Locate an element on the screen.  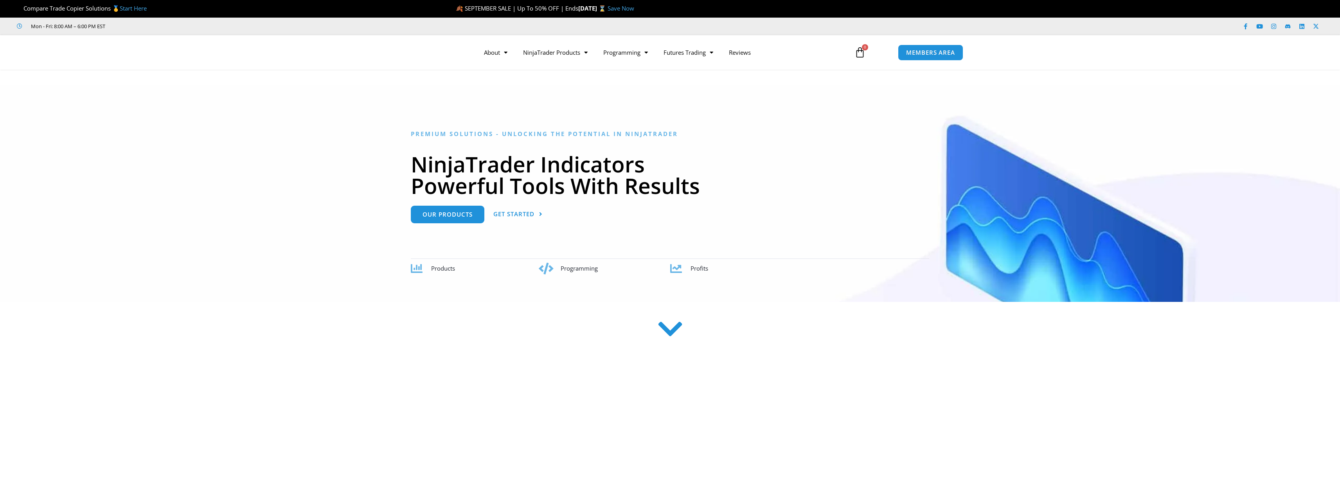
a: Our Products is located at coordinates (448, 214).